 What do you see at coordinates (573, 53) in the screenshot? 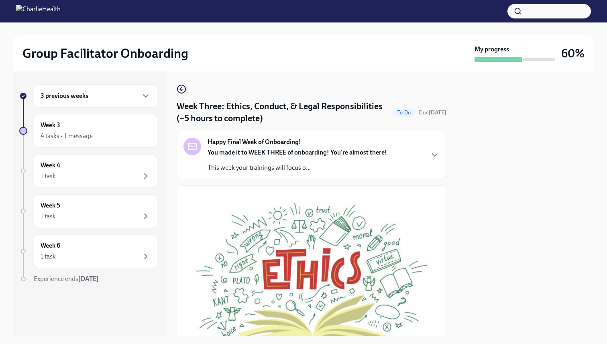
I see `h3: 60%` at bounding box center [573, 53].